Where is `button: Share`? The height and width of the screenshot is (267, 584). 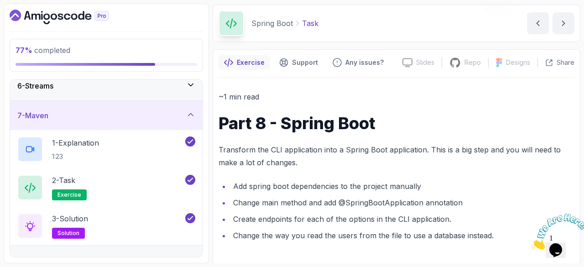
button: Share is located at coordinates (556, 63).